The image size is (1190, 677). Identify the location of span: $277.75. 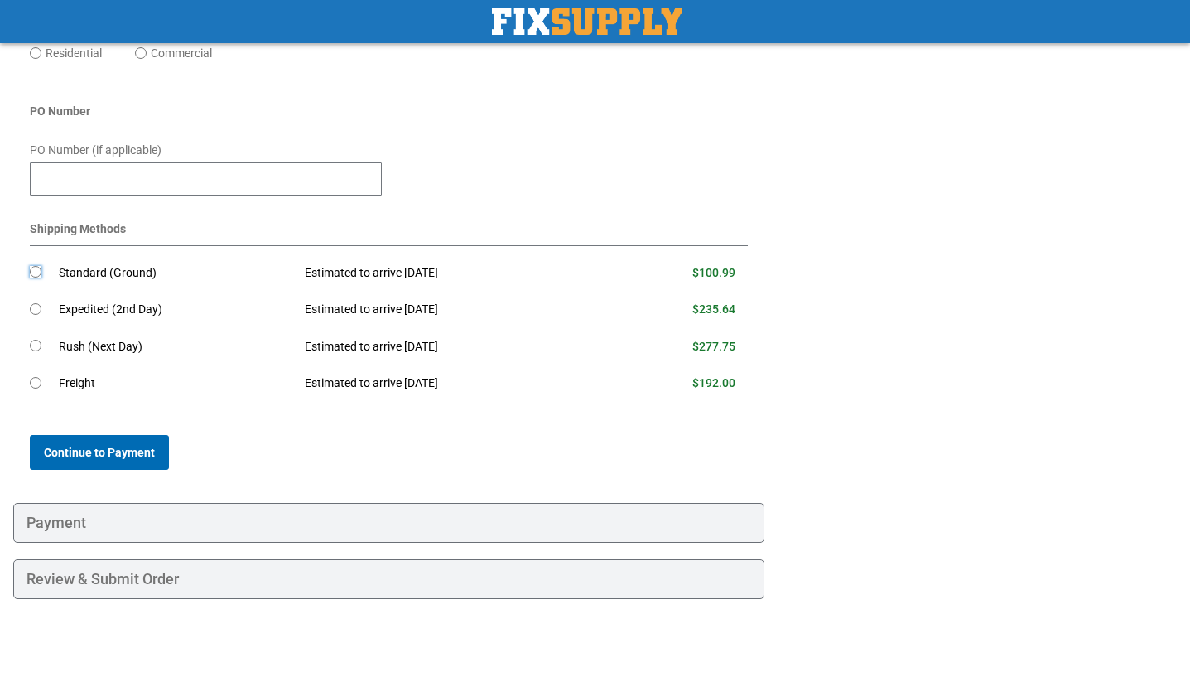
(714, 346).